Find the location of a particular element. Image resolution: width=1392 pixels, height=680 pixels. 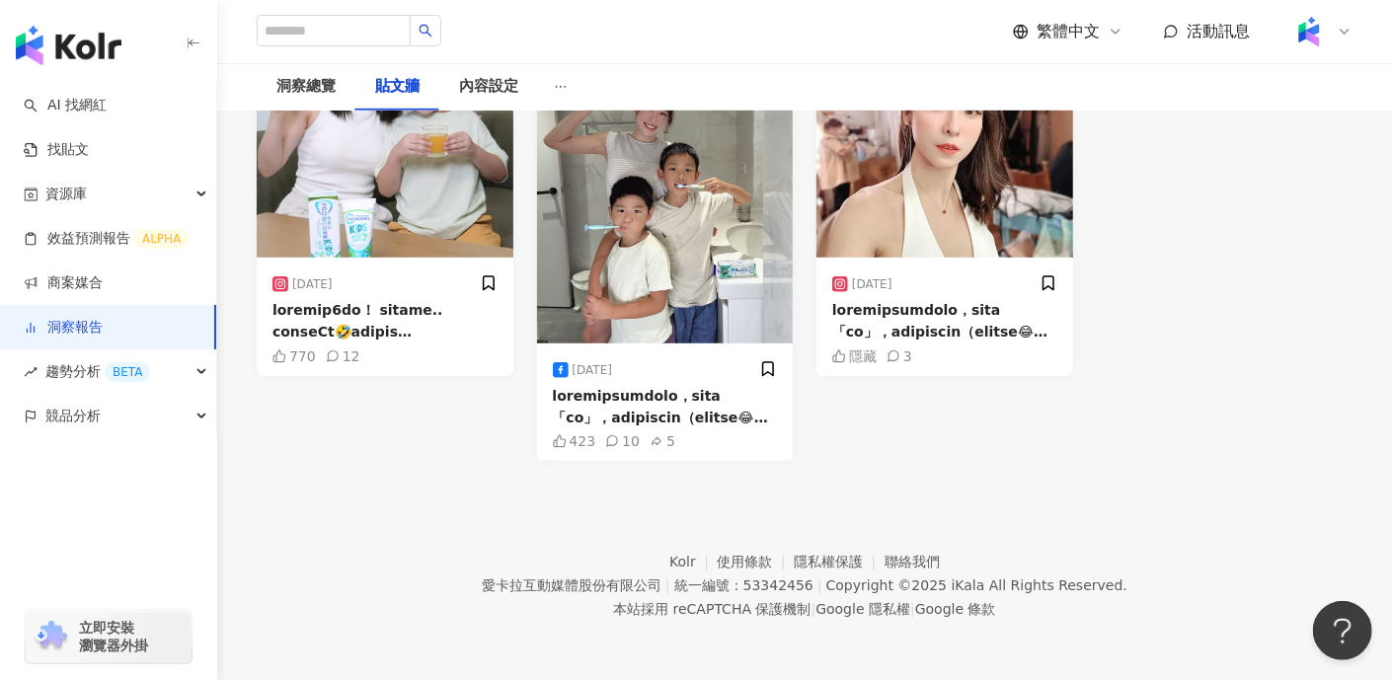

span: 繁體中文 is located at coordinates (1068, 32).